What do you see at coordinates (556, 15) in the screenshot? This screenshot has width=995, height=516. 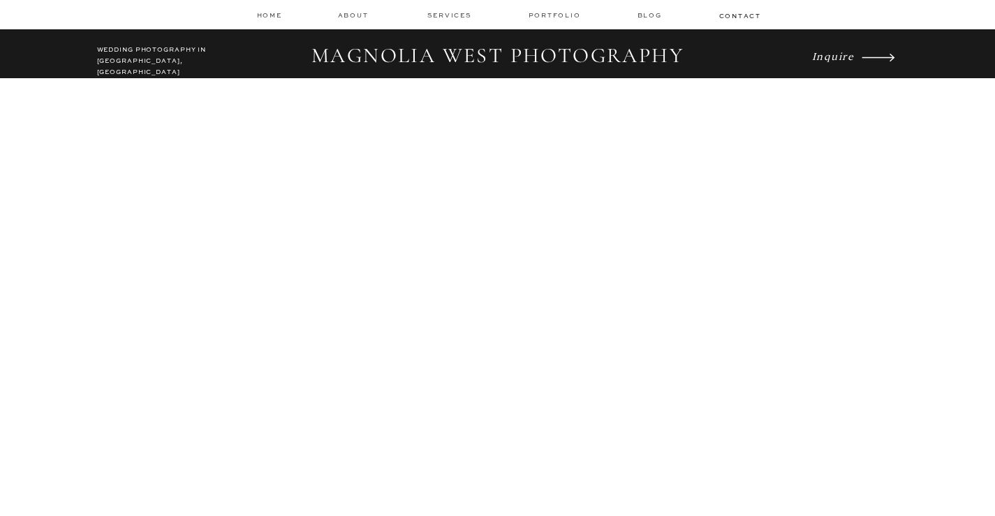 I see `nav: Portfolio` at bounding box center [556, 15].